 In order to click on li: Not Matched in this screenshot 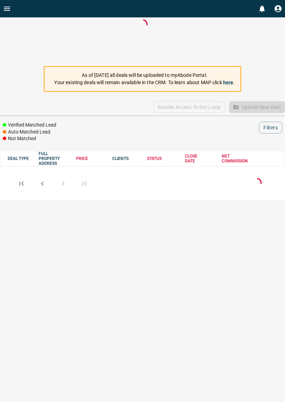, I will do `click(30, 139)`.